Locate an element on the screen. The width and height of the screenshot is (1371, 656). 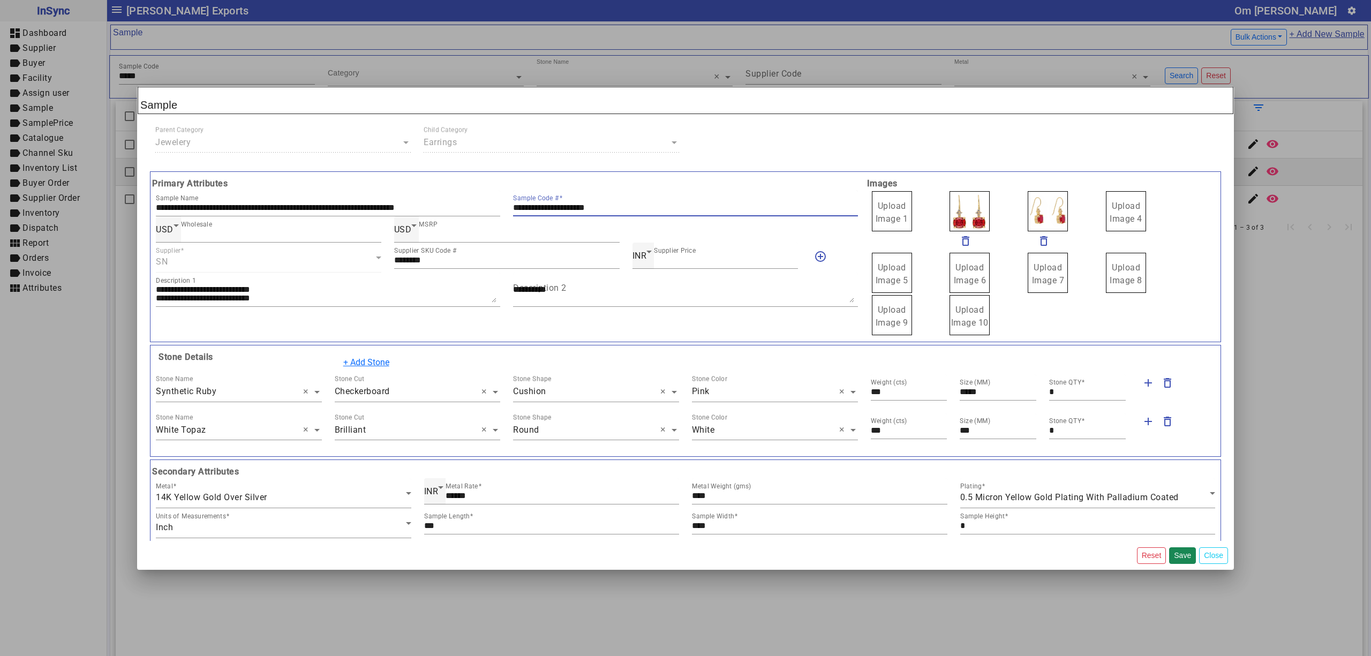
mat-label: Wholesale is located at coordinates (197, 224).